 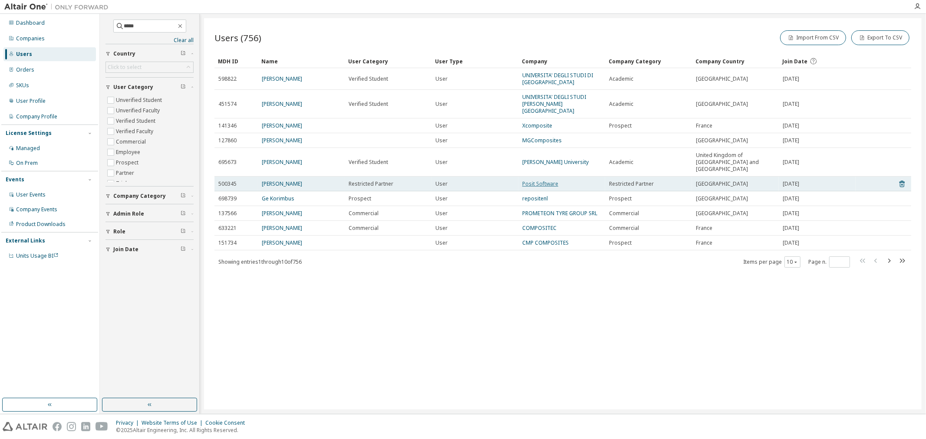 What do you see at coordinates (31, 101) in the screenshot?
I see `div: User Profile` at bounding box center [31, 101].